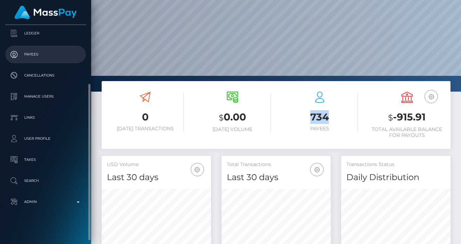 This screenshot has width=461, height=244. What do you see at coordinates (46, 117) in the screenshot?
I see `p: Links` at bounding box center [46, 117].